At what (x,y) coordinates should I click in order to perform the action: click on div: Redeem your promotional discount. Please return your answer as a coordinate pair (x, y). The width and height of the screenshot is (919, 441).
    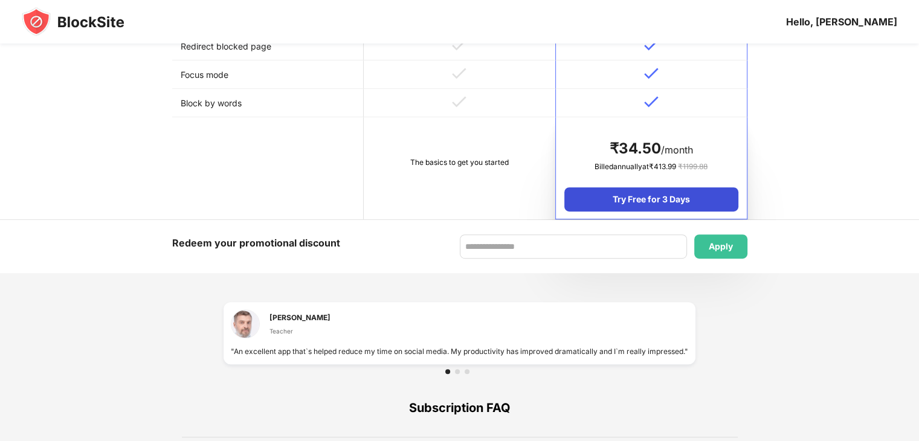
    Looking at the image, I should click on (256, 243).